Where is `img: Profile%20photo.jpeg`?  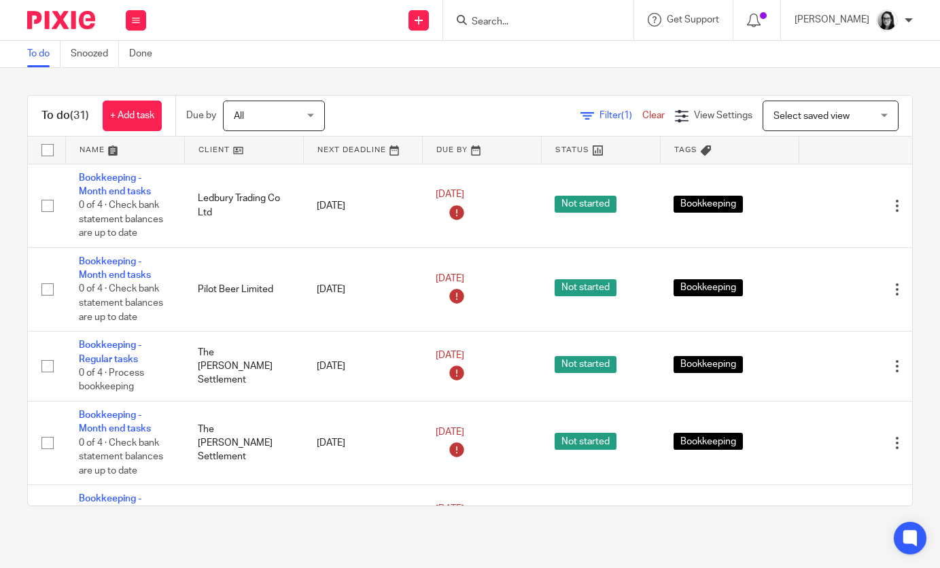
img: Profile%20photo.jpeg is located at coordinates (887, 20).